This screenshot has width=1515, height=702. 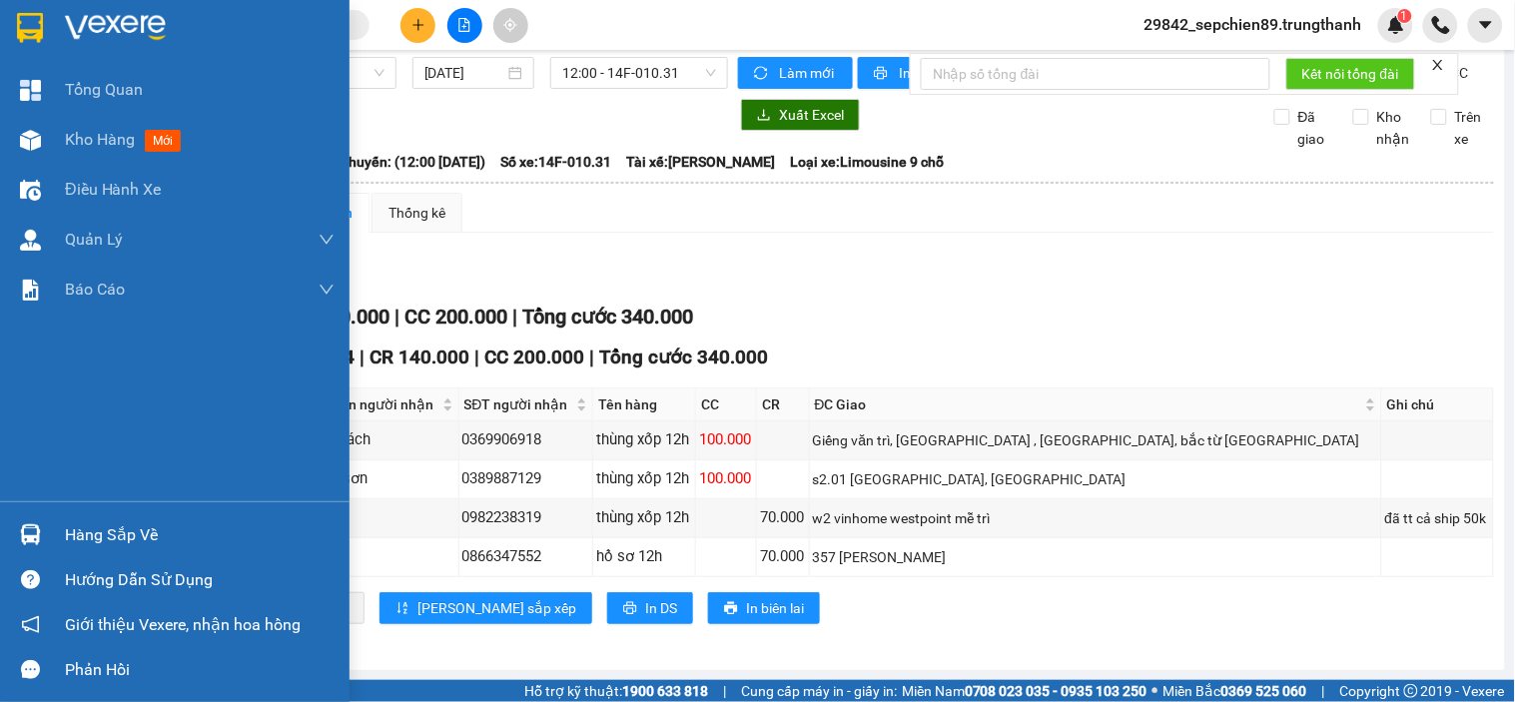 What do you see at coordinates (200, 580) in the screenshot?
I see `div: Hướng dẫn sử dụng` at bounding box center [200, 580].